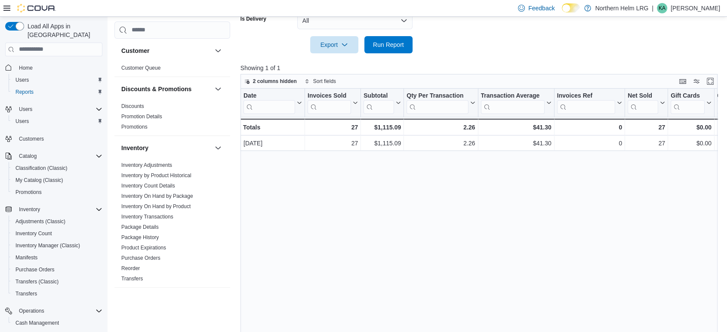 The width and height of the screenshot is (727, 332). I want to click on button: Transaction Average, so click(516, 102).